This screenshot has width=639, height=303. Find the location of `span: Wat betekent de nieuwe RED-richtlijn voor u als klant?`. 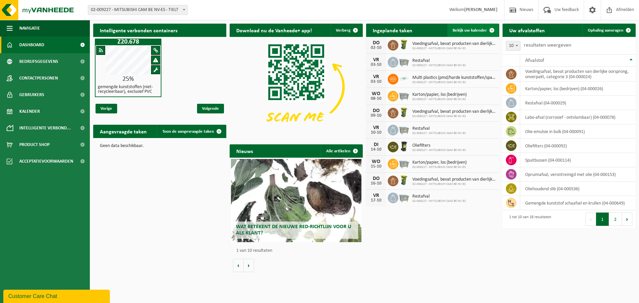

span: Wat betekent de nieuwe RED-richtlijn voor u als klant? is located at coordinates (294, 230).